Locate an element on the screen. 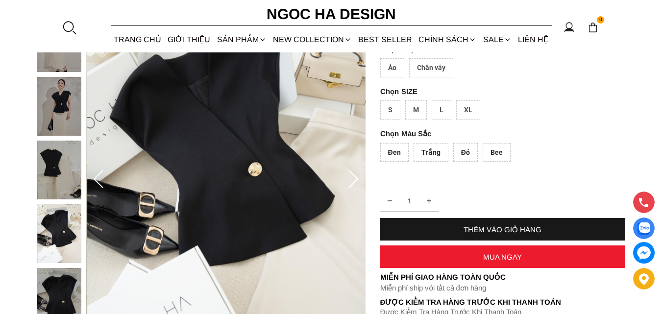 Image resolution: width=662 pixels, height=314 pixels. a: Ngoc Ha Design is located at coordinates (331, 14).